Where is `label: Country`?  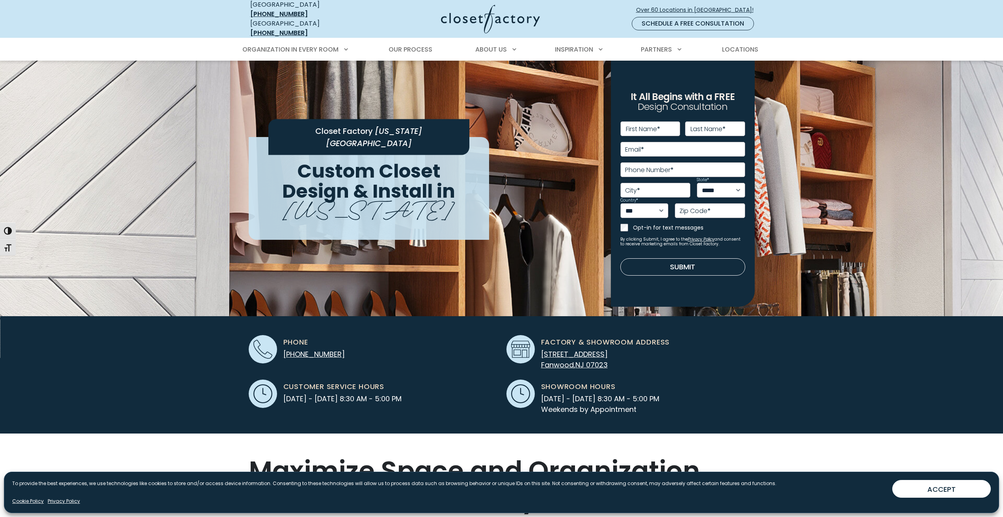 label: Country is located at coordinates (629, 201).